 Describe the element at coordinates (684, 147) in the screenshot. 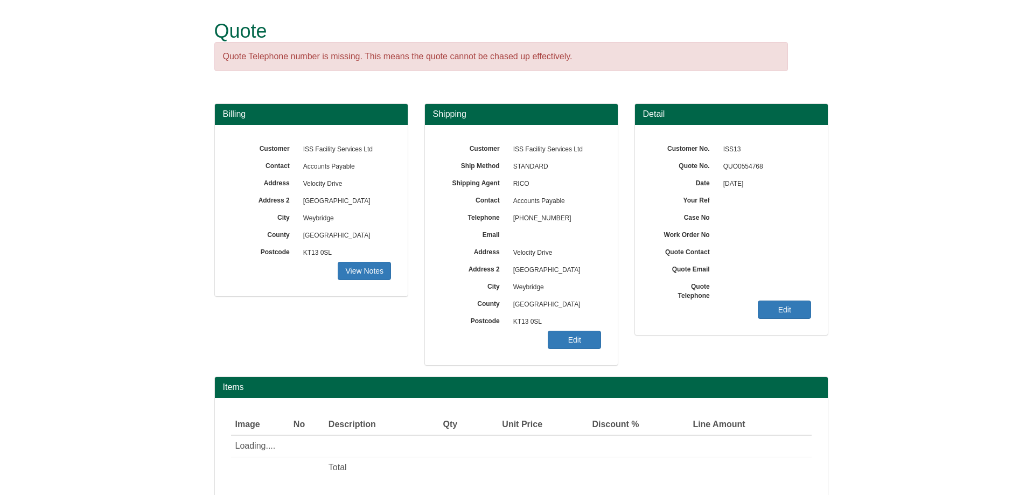

I see `label: Customer No.` at that location.